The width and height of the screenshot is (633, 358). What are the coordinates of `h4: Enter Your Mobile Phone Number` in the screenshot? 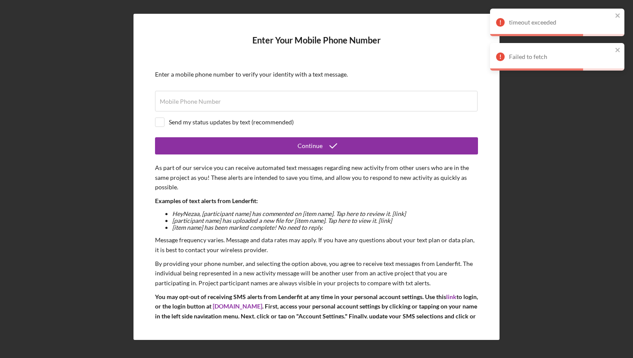 It's located at (317, 47).